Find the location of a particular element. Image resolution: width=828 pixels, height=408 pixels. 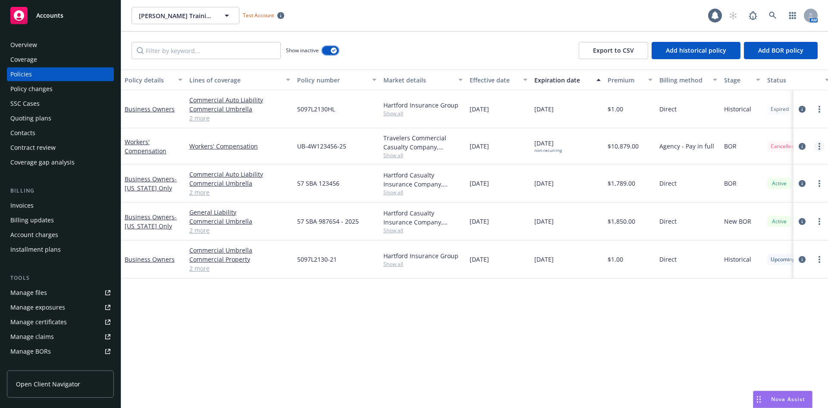

span: 5097L2130HL is located at coordinates (316, 109).